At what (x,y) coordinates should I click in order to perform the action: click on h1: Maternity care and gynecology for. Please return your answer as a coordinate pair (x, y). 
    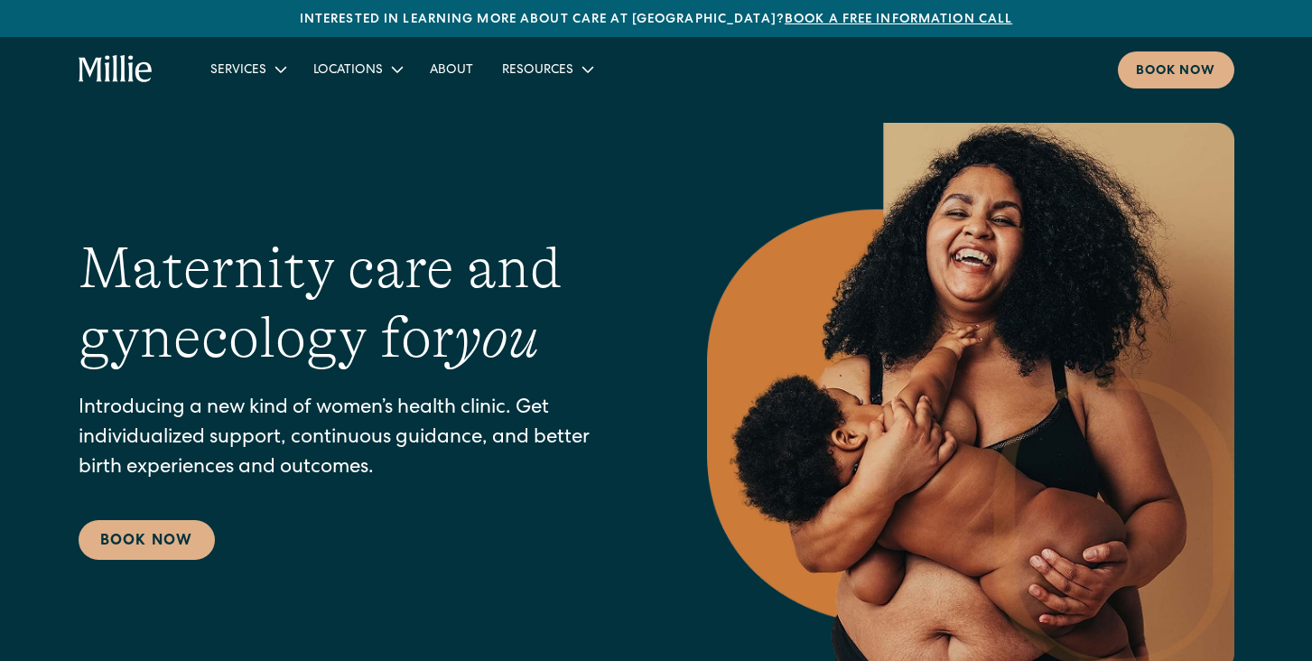
    Looking at the image, I should click on (357, 303).